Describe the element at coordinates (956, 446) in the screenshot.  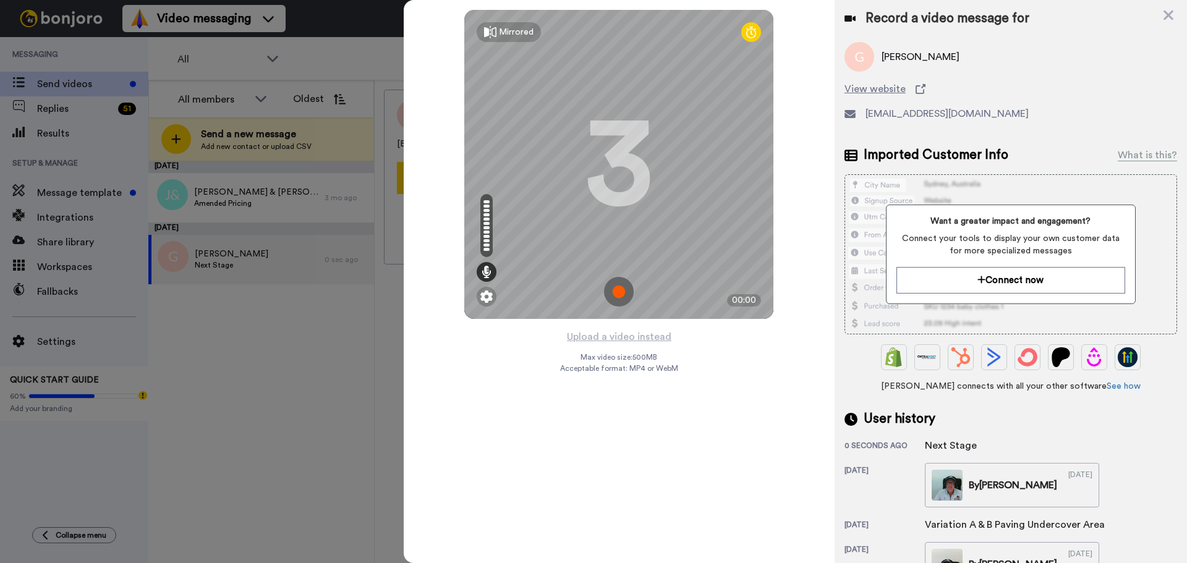
I see `div: Next Stage` at that location.